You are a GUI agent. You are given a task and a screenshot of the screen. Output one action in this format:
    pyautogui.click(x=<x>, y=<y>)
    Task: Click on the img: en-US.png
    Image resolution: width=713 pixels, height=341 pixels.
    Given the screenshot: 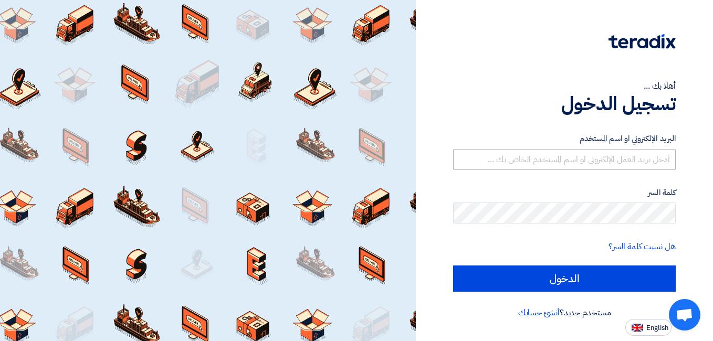 What is the action you would take?
    pyautogui.click(x=638, y=328)
    